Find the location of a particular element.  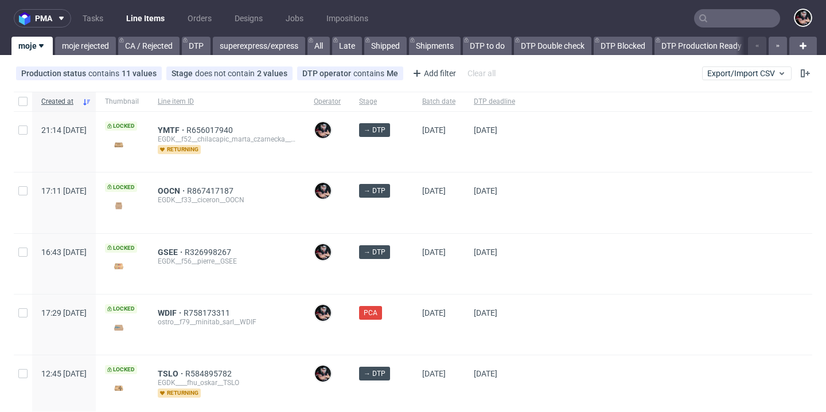

img: version_two_editor_design.png is located at coordinates (119, 266).